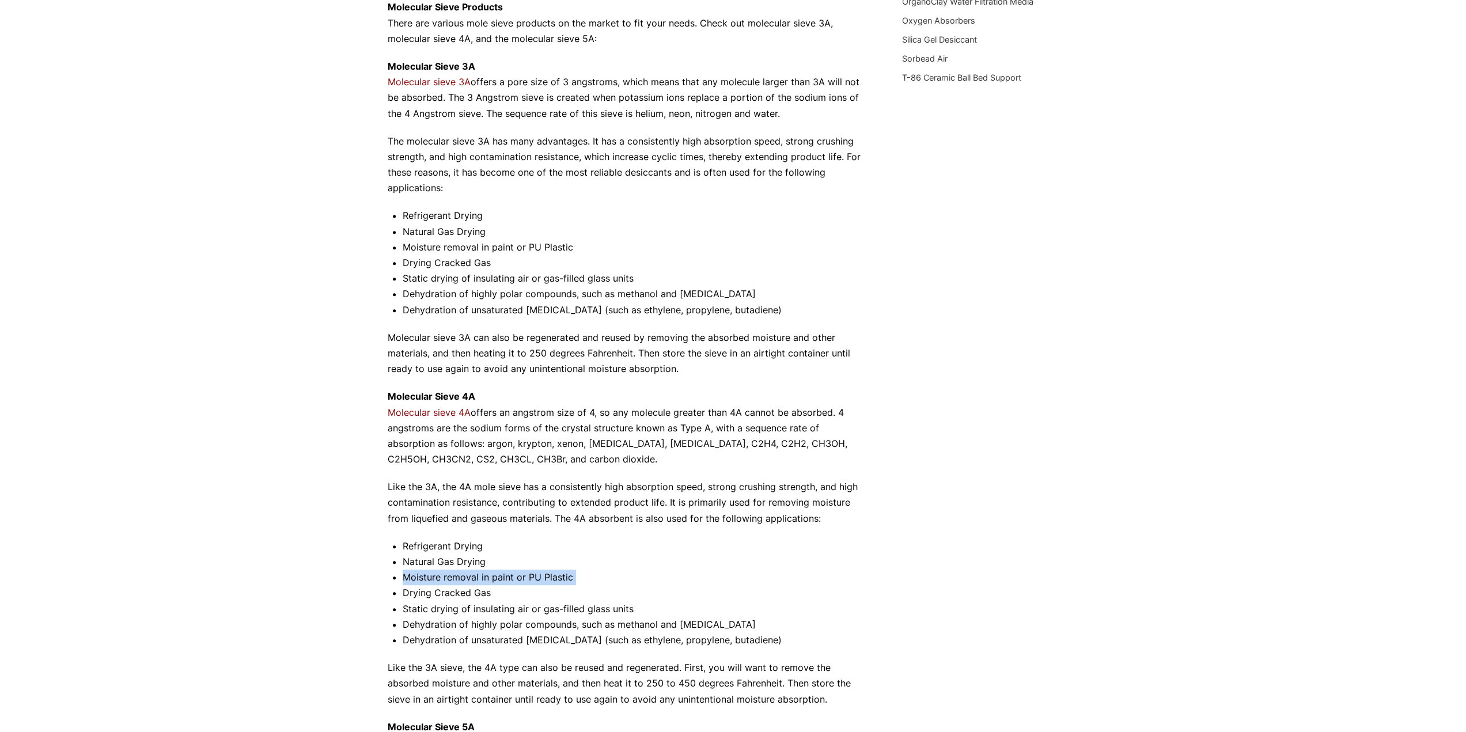  I want to click on a: T-86 Ceramic Ball Bed Support, so click(961, 77).